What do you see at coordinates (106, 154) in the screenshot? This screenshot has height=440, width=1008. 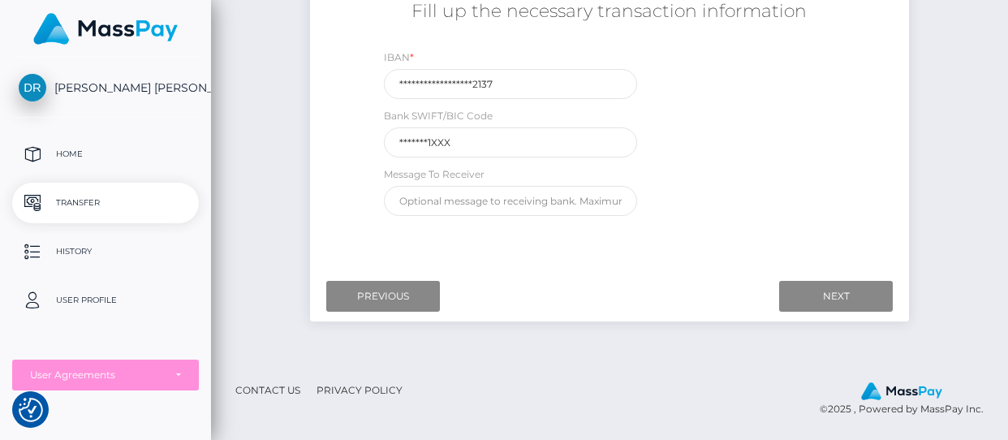 I see `p: Home` at bounding box center [106, 154].